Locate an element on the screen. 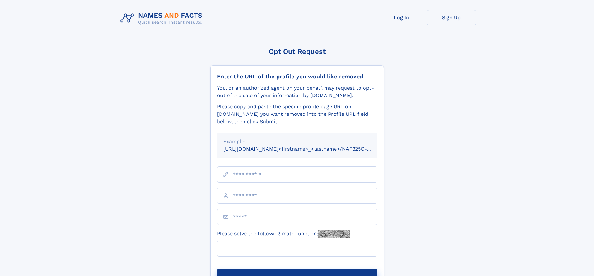  div: You, or an authorized agent on your behalf, may request to opt-out of the sale of your informatio... is located at coordinates (297, 92).